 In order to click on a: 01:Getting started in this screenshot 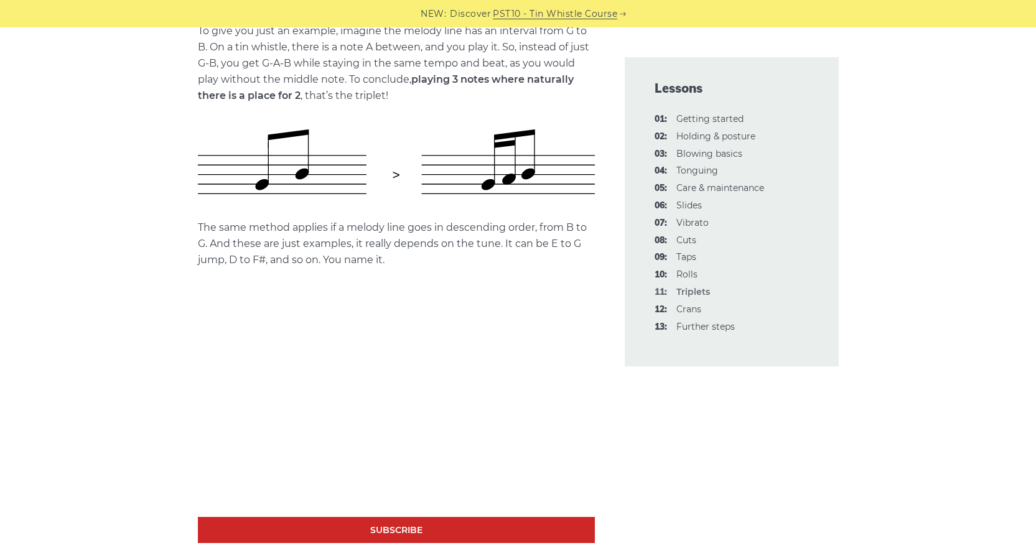, I will do `click(710, 119)`.